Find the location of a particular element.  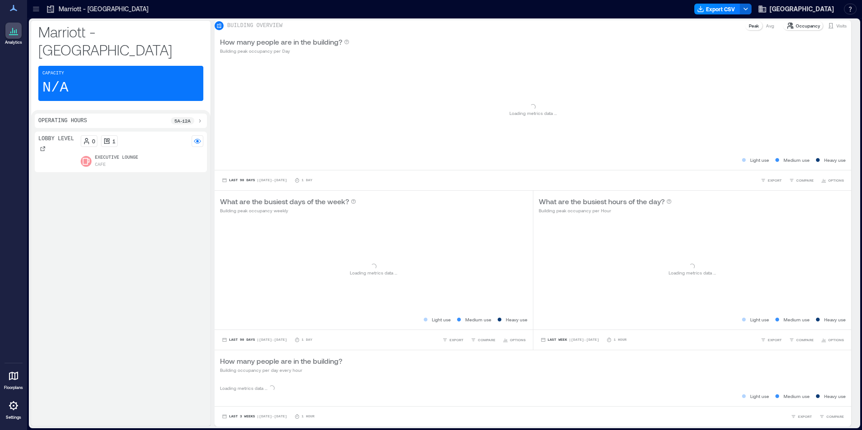

p: Cafe is located at coordinates (101, 165).